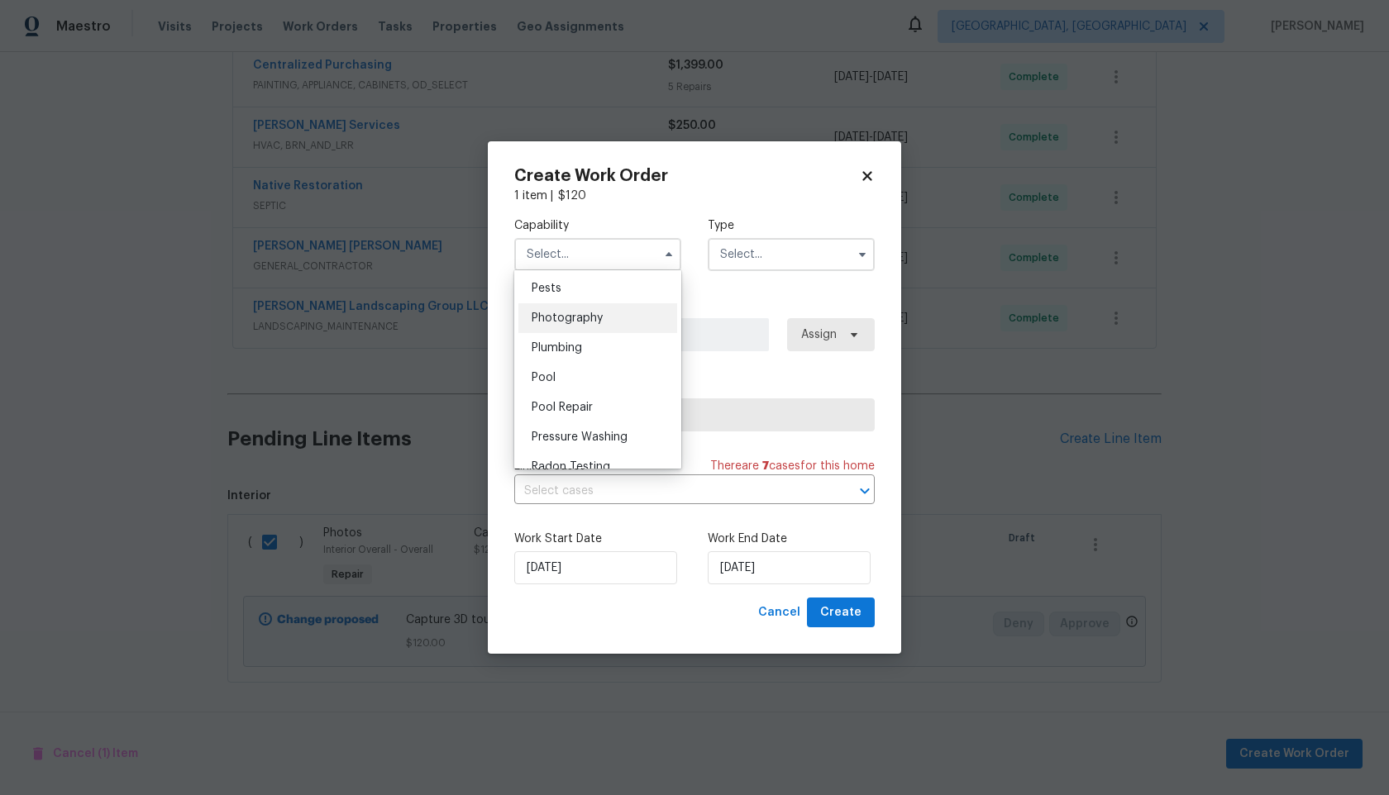 This screenshot has width=1389, height=795. I want to click on button: Cancel, so click(779, 613).